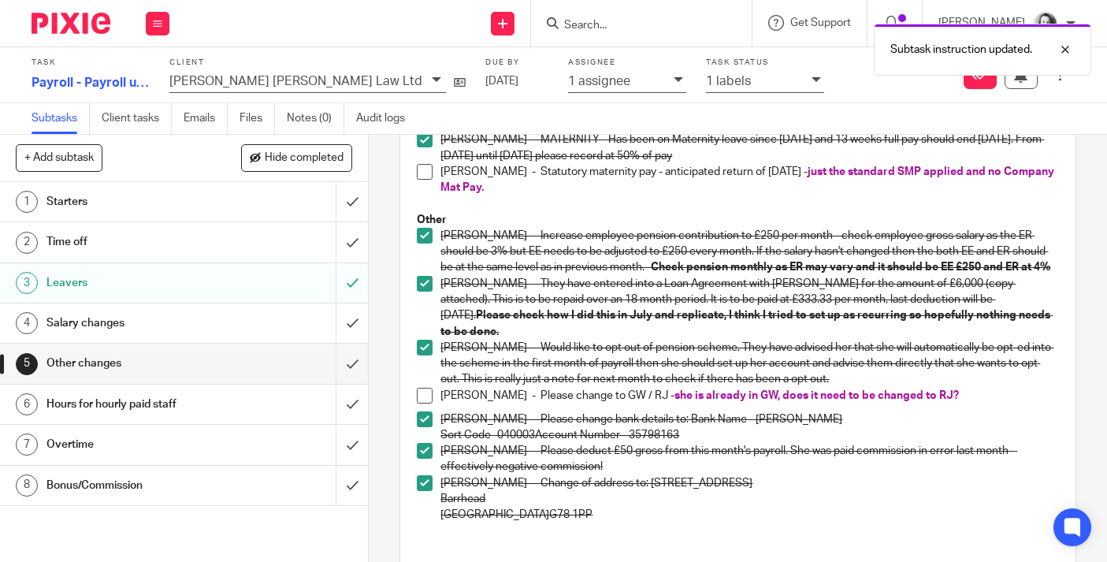  What do you see at coordinates (27, 202) in the screenshot?
I see `div: 1` at bounding box center [27, 202].